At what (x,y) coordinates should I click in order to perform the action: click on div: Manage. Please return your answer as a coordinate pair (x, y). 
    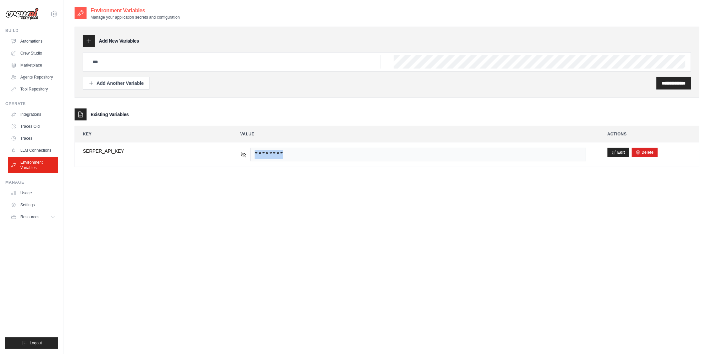
    Looking at the image, I should click on (32, 182).